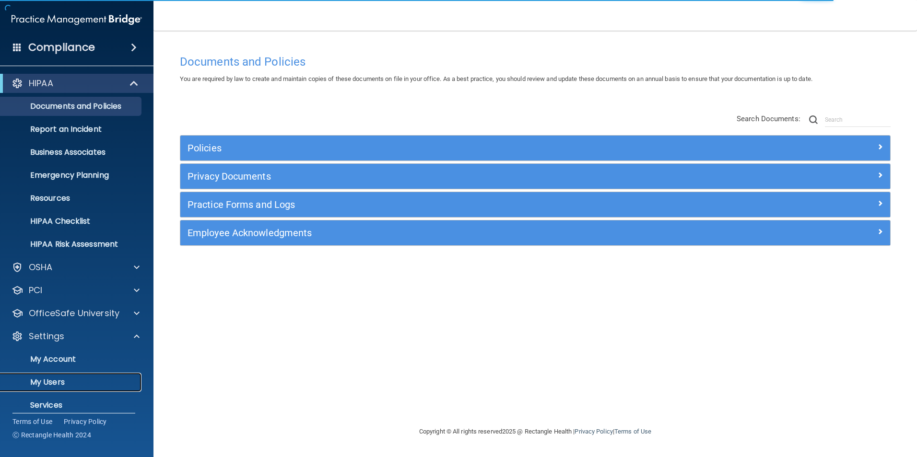  What do you see at coordinates (535, 176) in the screenshot?
I see `a: Privacy Documents` at bounding box center [535, 176].